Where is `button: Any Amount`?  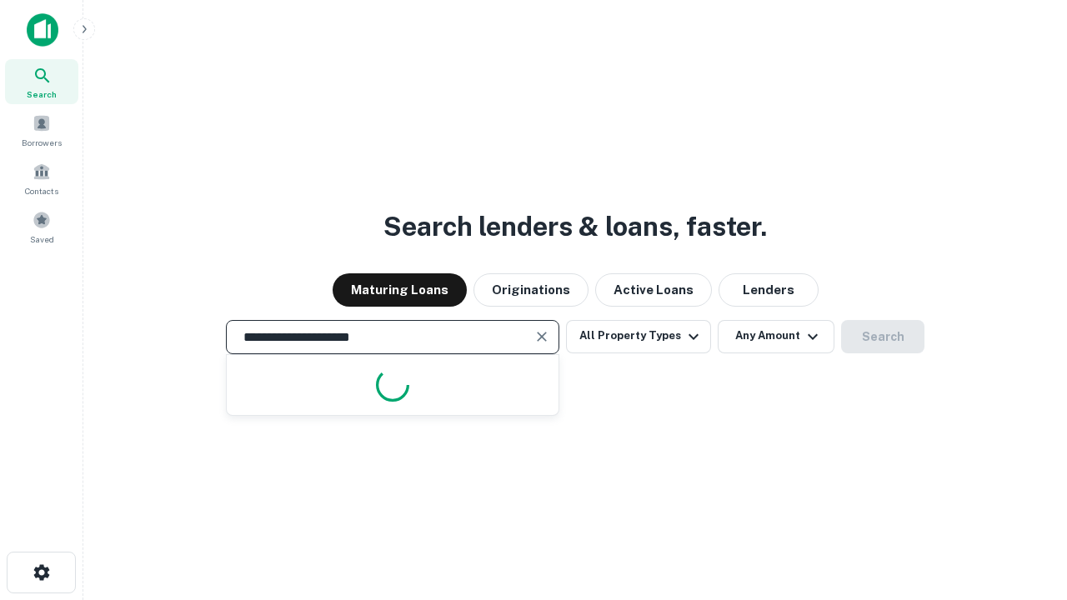
button: Any Amount is located at coordinates (776, 337).